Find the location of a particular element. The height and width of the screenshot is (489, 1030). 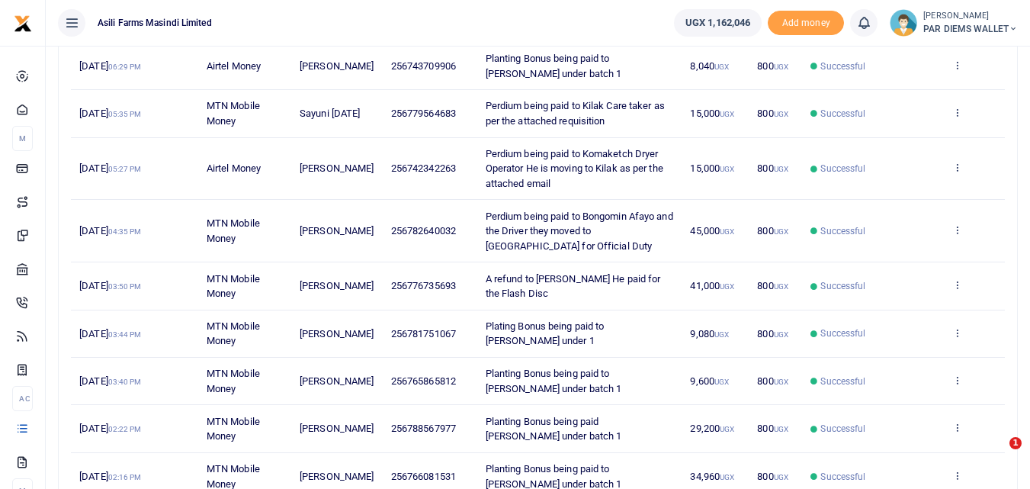

span: 9,600 is located at coordinates (709, 380).